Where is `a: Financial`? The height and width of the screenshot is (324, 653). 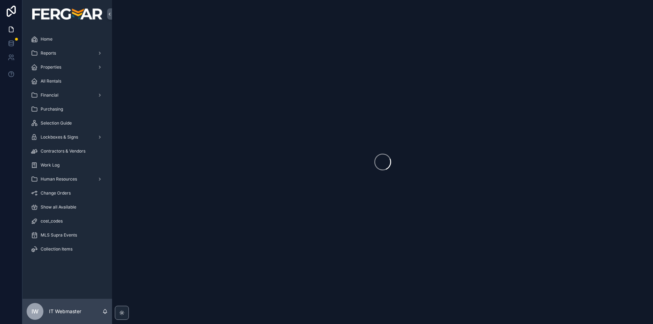
a: Financial is located at coordinates (67, 95).